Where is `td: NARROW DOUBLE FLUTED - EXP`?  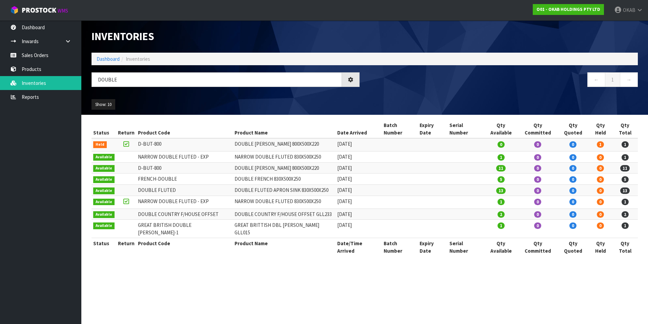 td: NARROW DOUBLE FLUTED - EXP is located at coordinates (185, 202).